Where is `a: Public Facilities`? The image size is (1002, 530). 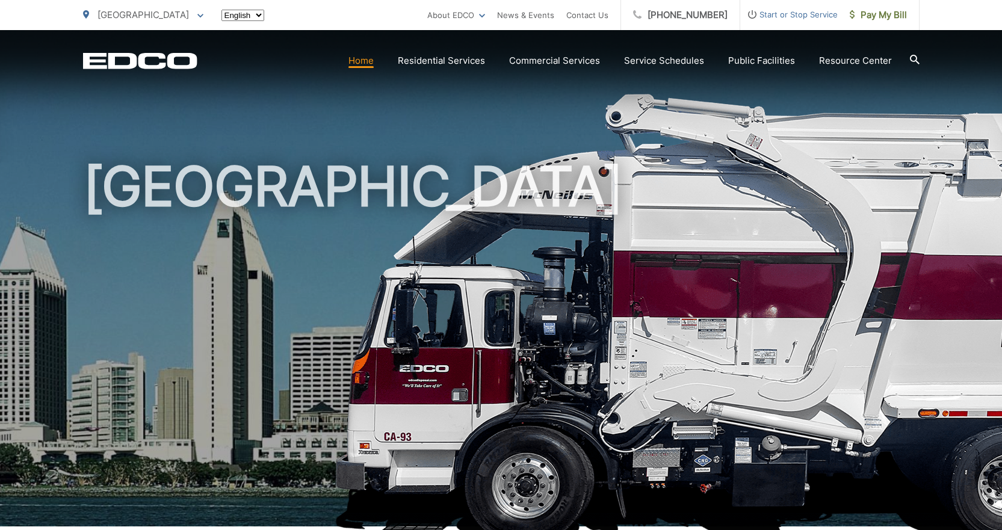 a: Public Facilities is located at coordinates (761, 61).